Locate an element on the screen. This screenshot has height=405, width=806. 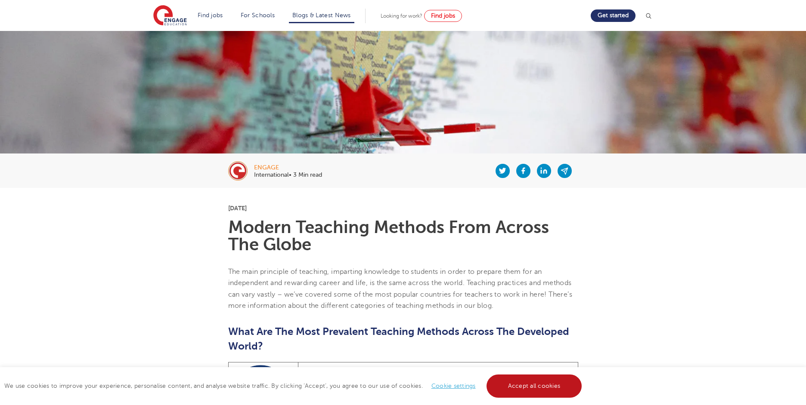
a: For Schools is located at coordinates (257, 15).